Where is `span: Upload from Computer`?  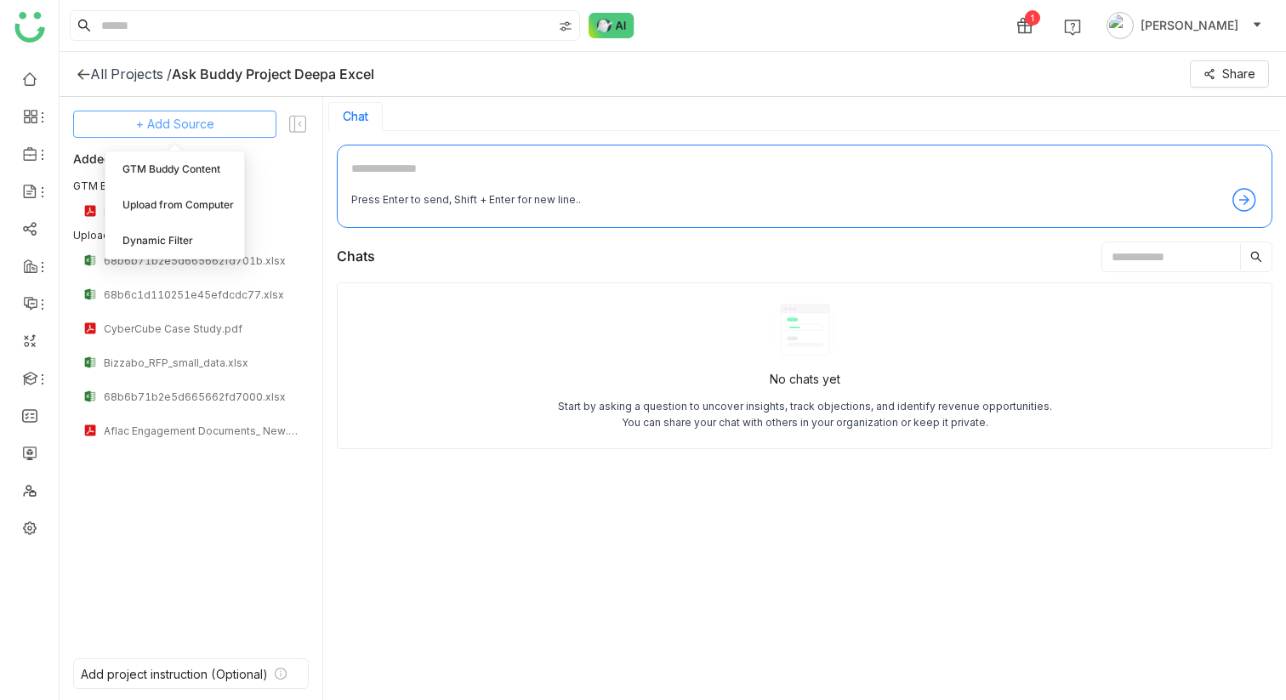
span: Upload from Computer is located at coordinates (178, 205).